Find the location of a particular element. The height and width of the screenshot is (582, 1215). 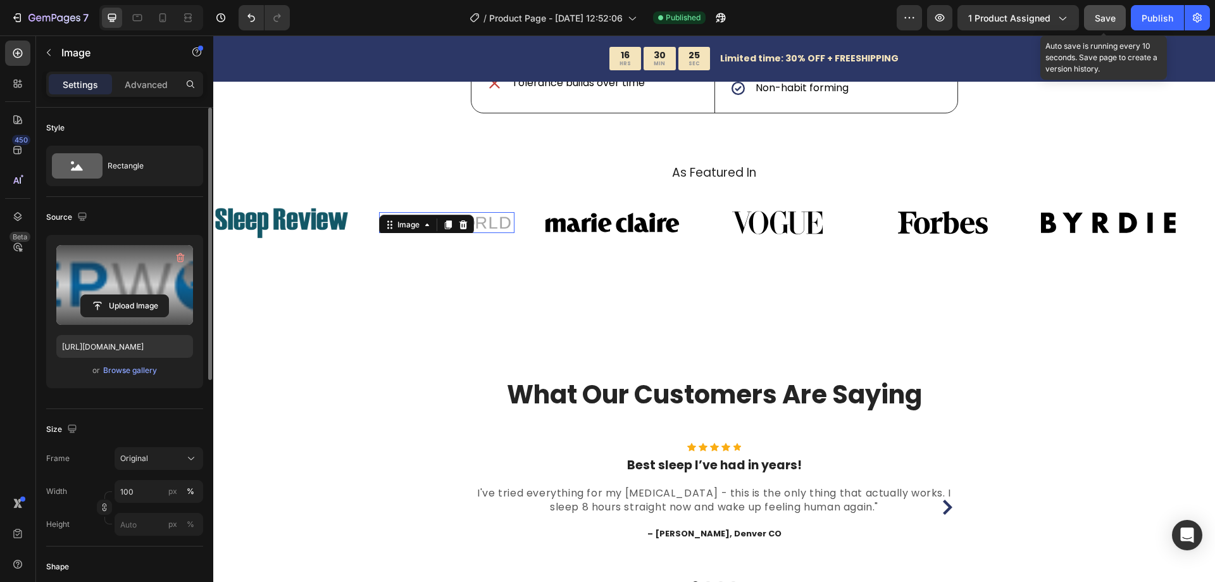

button: Save is located at coordinates (1105, 18).